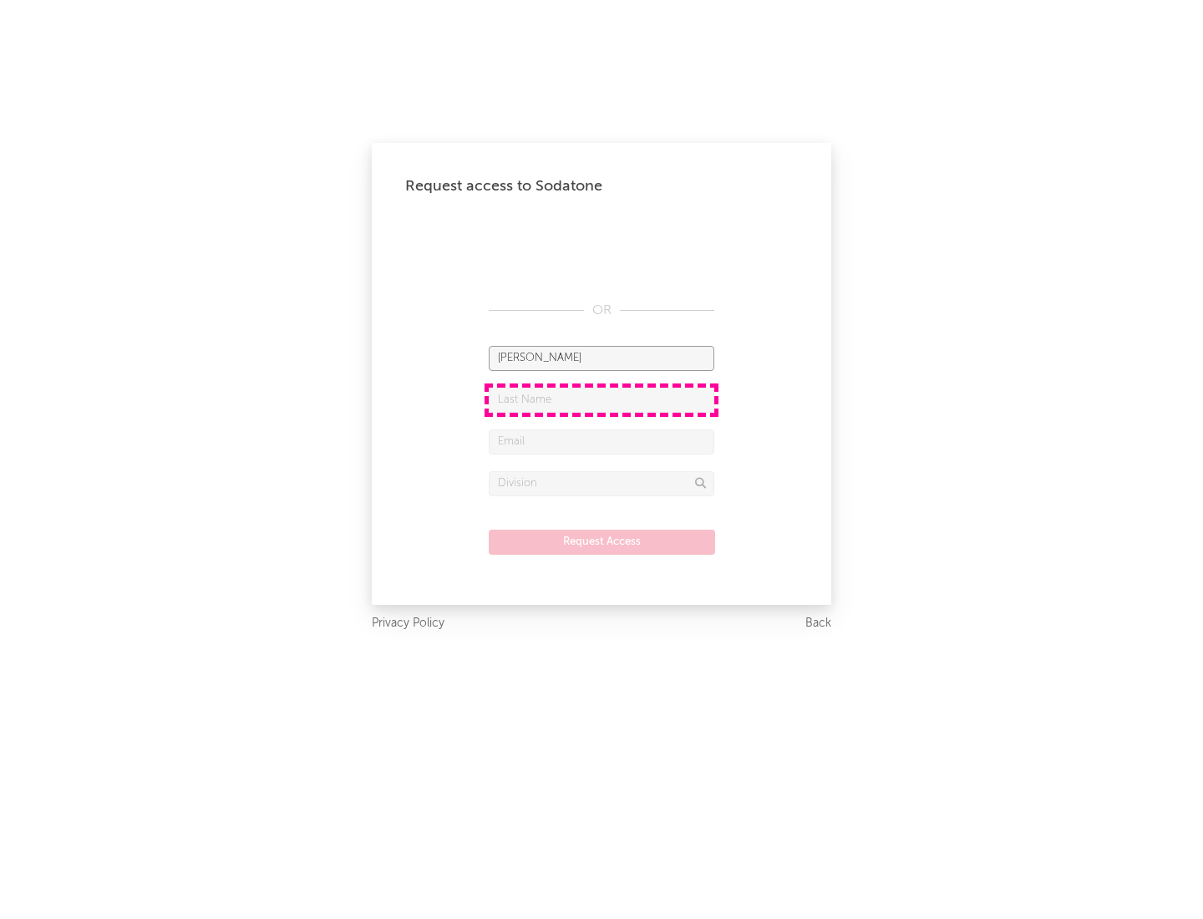 This screenshot has width=1203, height=919. Describe the element at coordinates (602, 186) in the screenshot. I see `div: Request access to Sodatone` at that location.